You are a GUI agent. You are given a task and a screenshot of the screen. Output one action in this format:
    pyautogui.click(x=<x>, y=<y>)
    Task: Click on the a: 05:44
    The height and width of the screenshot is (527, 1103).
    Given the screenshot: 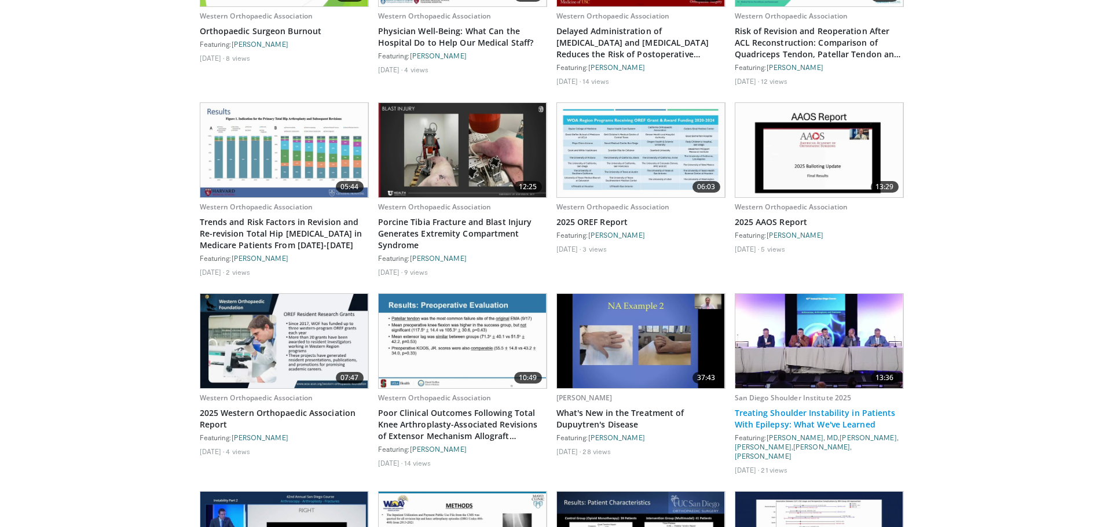 What is the action you would take?
    pyautogui.click(x=284, y=150)
    